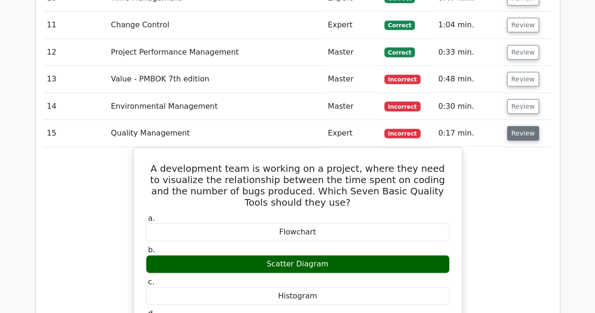 This screenshot has width=595, height=313. I want to click on td: 0:33 min., so click(468, 52).